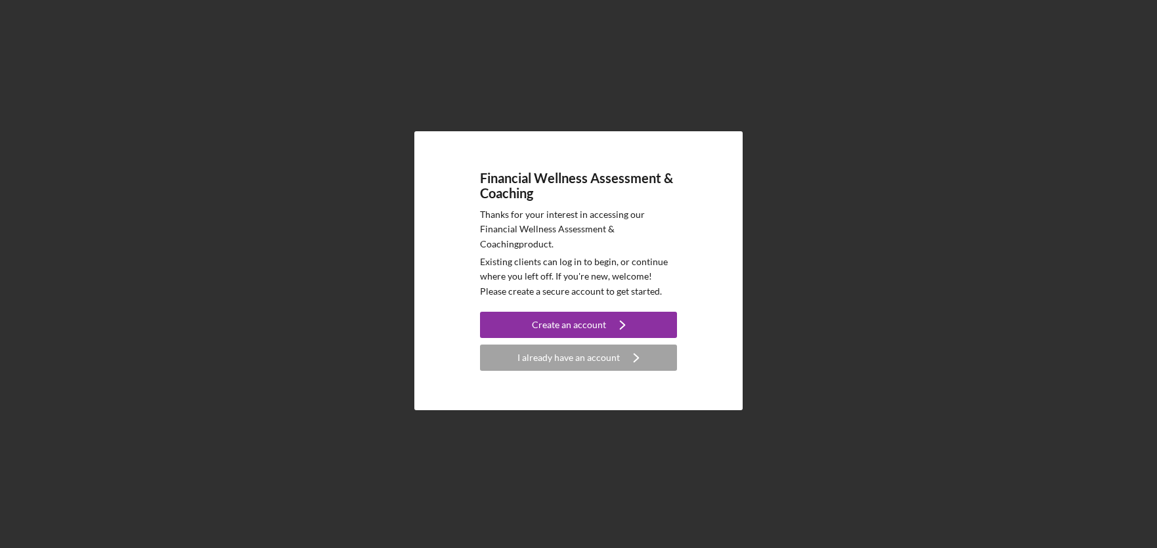  Describe the element at coordinates (569, 358) in the screenshot. I see `div: I already have an account` at that location.